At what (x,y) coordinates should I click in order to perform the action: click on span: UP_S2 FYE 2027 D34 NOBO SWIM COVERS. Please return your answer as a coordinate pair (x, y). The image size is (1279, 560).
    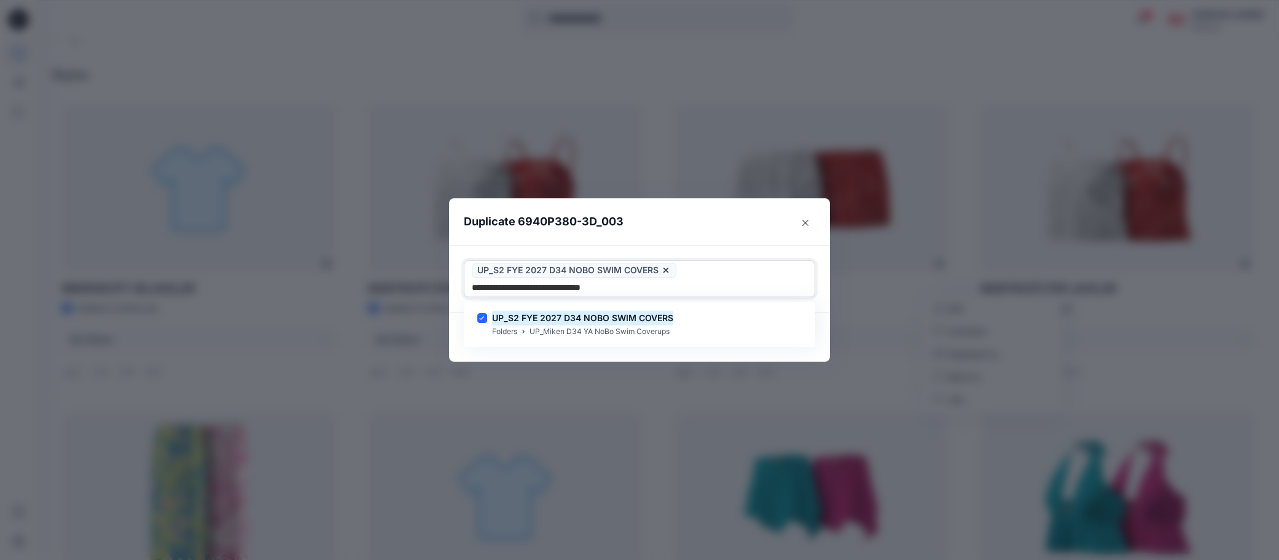
    Looking at the image, I should click on (568, 270).